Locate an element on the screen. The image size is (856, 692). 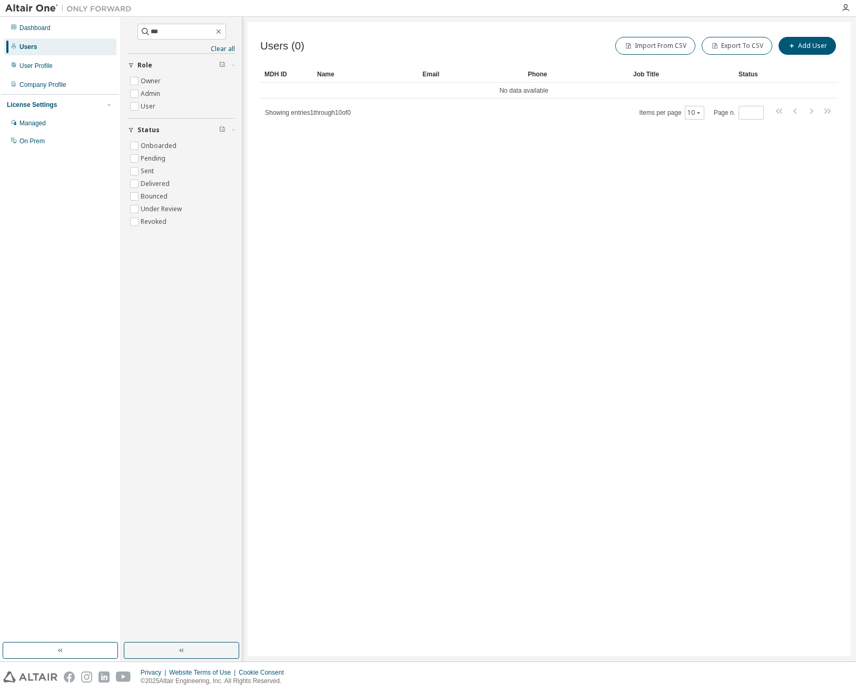
div: Dashboard is located at coordinates (35, 28).